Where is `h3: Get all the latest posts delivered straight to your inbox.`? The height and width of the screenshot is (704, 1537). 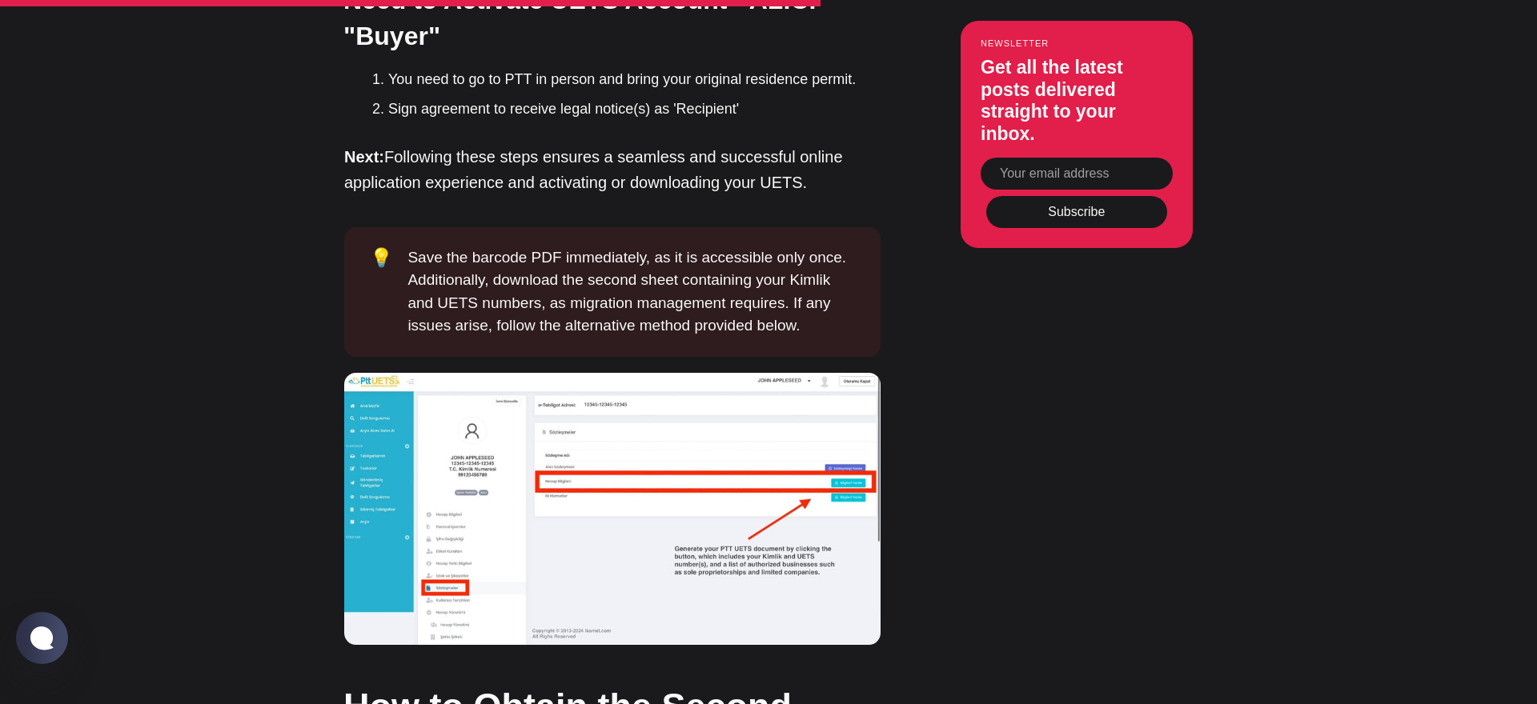
h3: Get all the latest posts delivered straight to your inbox. is located at coordinates (1077, 101).